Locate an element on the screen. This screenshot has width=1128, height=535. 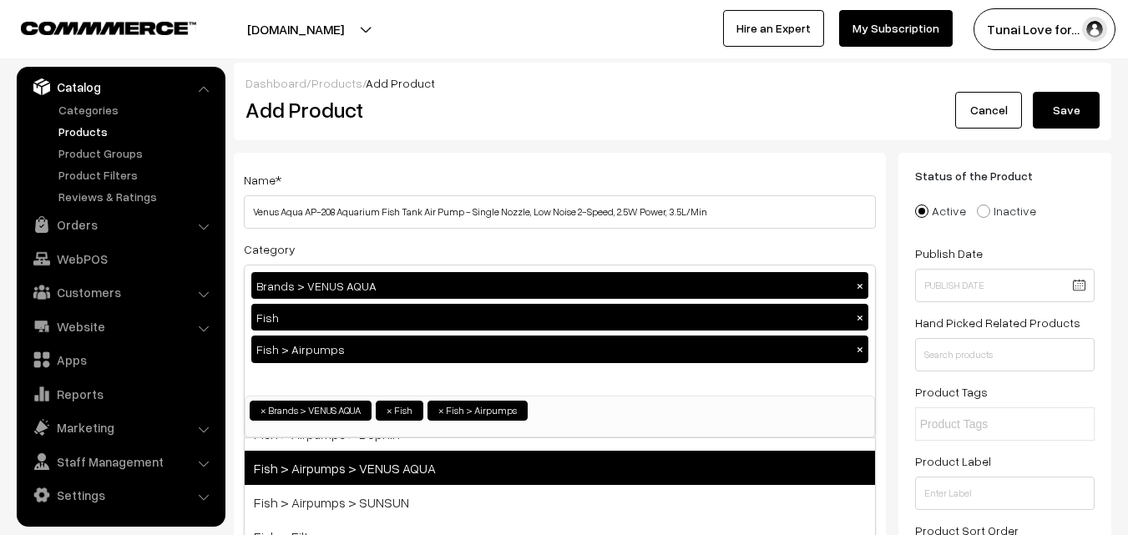
label: Publish Date is located at coordinates (948, 253).